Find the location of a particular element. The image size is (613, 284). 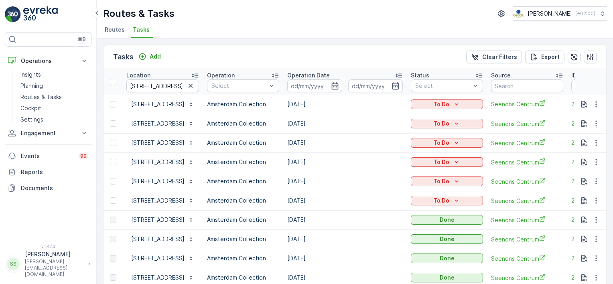

img: basis-logo_rgb2x.png is located at coordinates (518, 14).